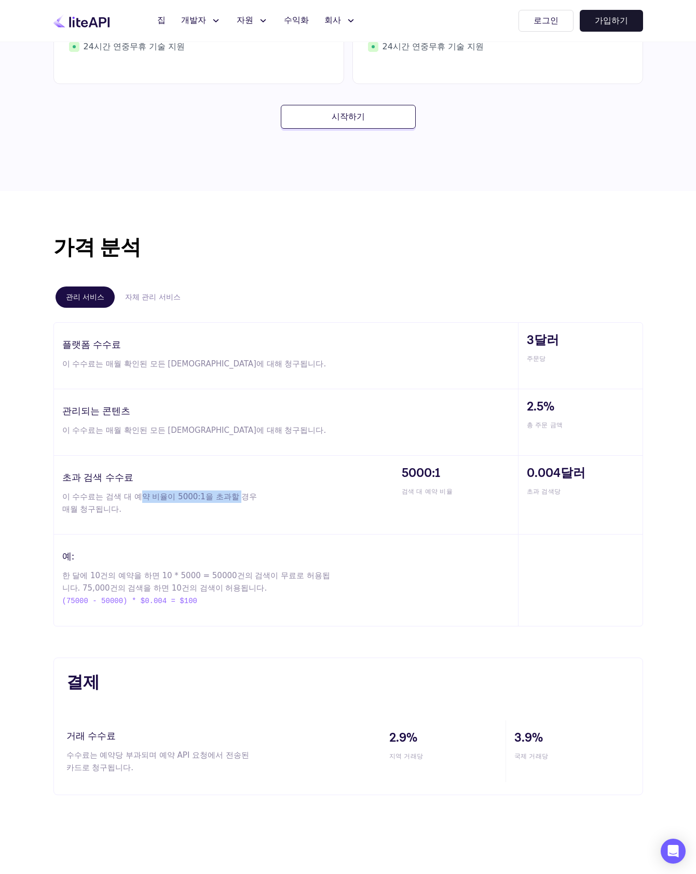 Image resolution: width=696 pixels, height=874 pixels. I want to click on button: 회사, so click(340, 21).